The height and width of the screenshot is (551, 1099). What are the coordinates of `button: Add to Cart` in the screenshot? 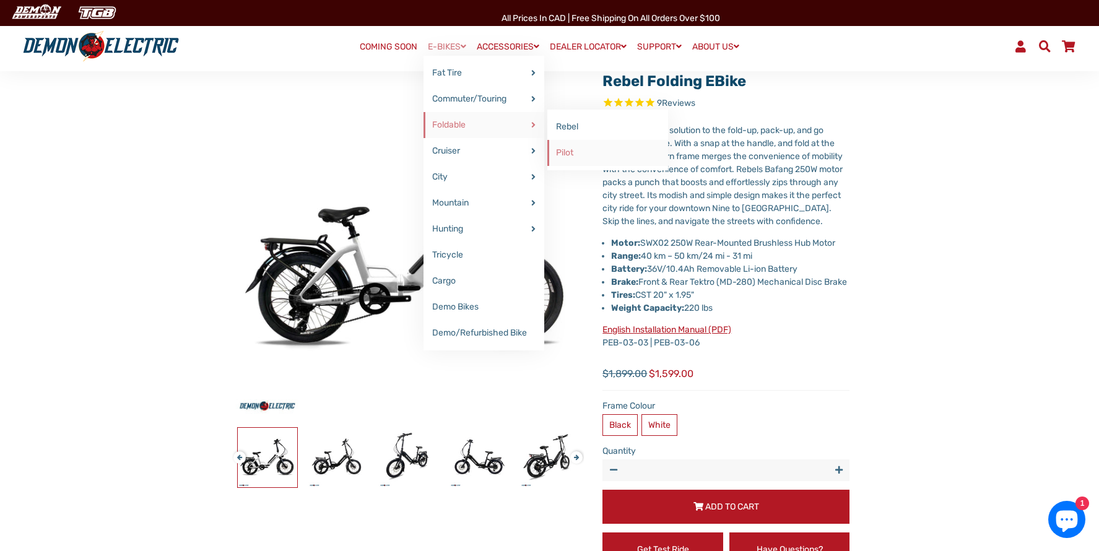 It's located at (726, 507).